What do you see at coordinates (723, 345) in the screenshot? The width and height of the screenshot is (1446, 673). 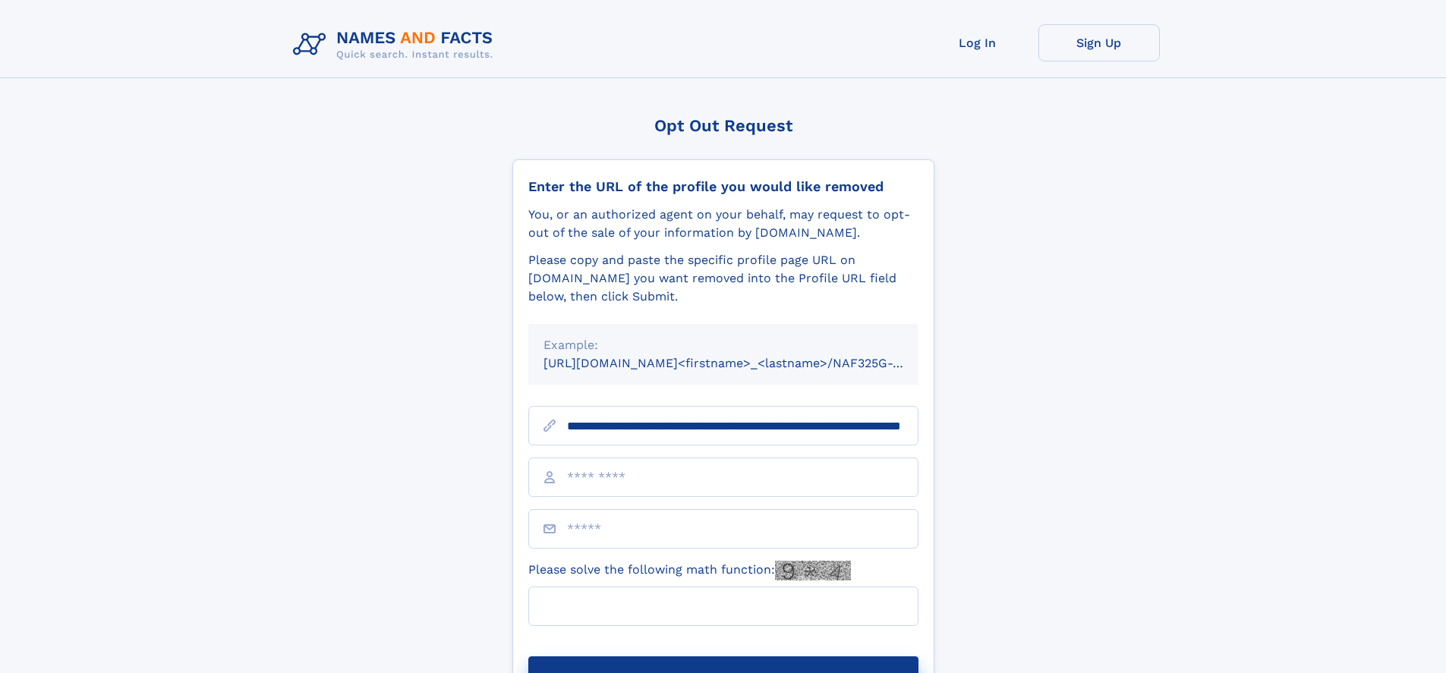 I see `div: Example:` at bounding box center [723, 345].